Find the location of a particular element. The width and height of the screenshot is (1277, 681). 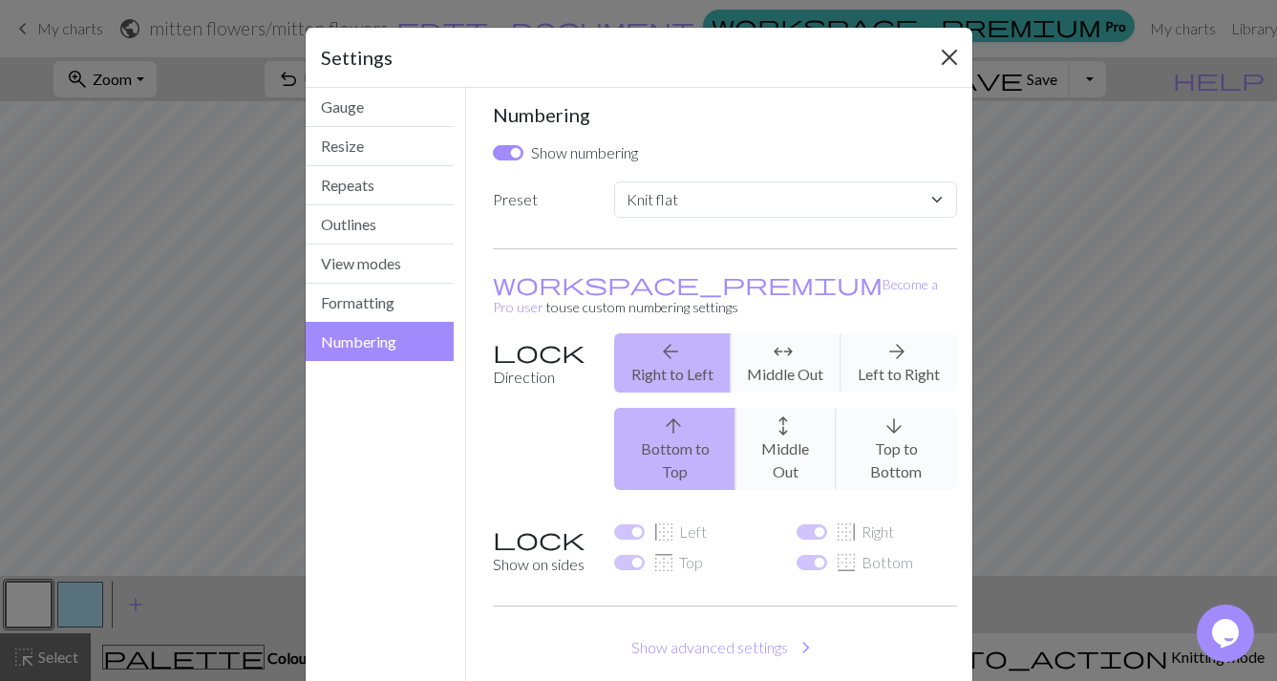

span: border_left is located at coordinates (664, 532).